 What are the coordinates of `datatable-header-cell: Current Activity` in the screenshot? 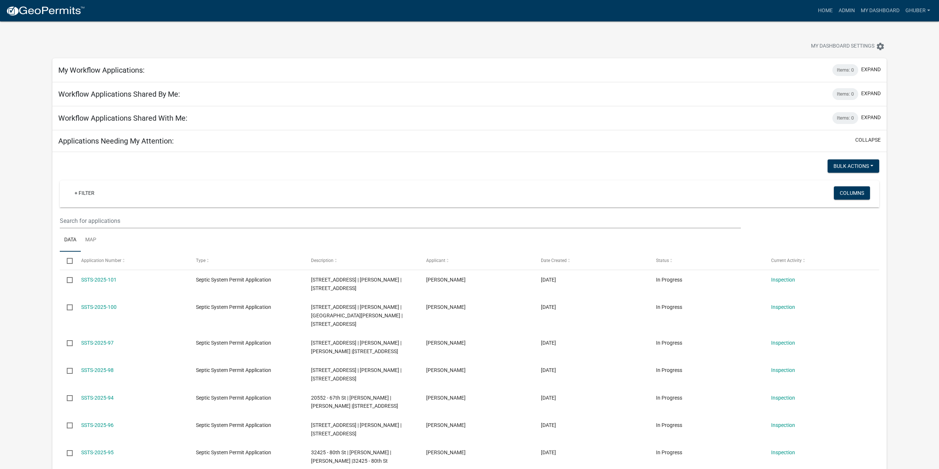 It's located at (822, 261).